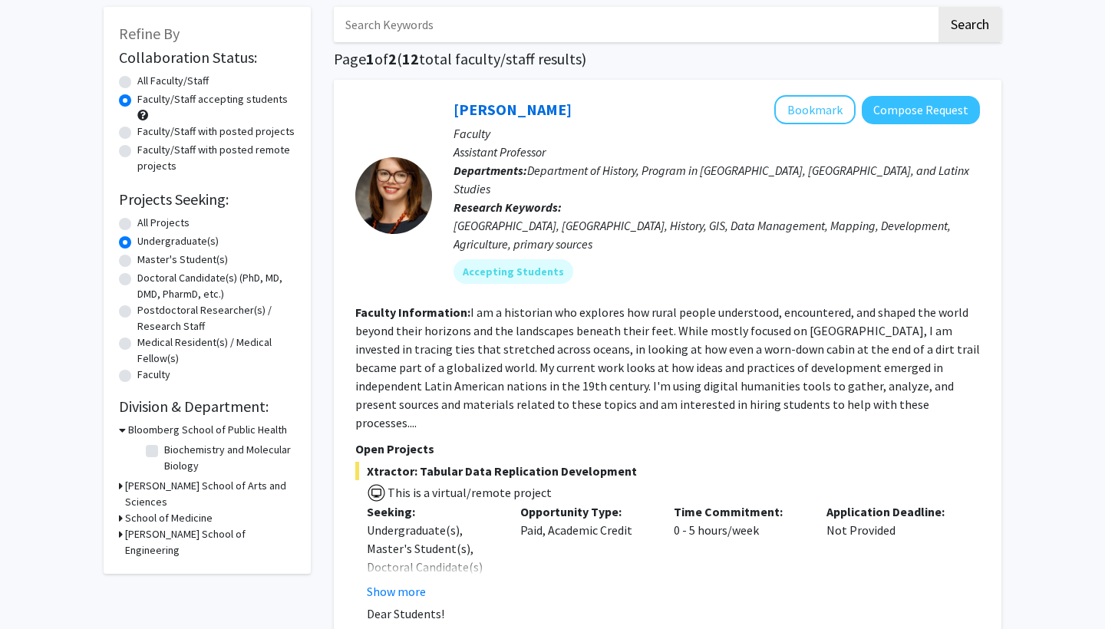 This screenshot has height=629, width=1105. I want to click on button: Compose Request to Casey Lurtz, so click(921, 110).